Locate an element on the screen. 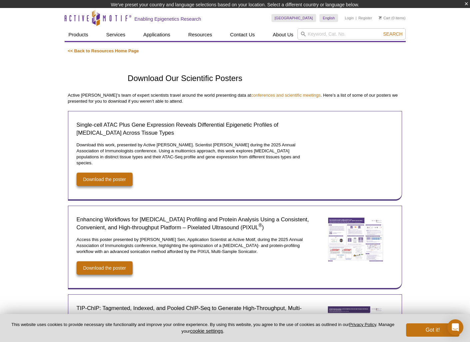 This screenshot has width=470, height=342. a: Applications is located at coordinates (156, 35).